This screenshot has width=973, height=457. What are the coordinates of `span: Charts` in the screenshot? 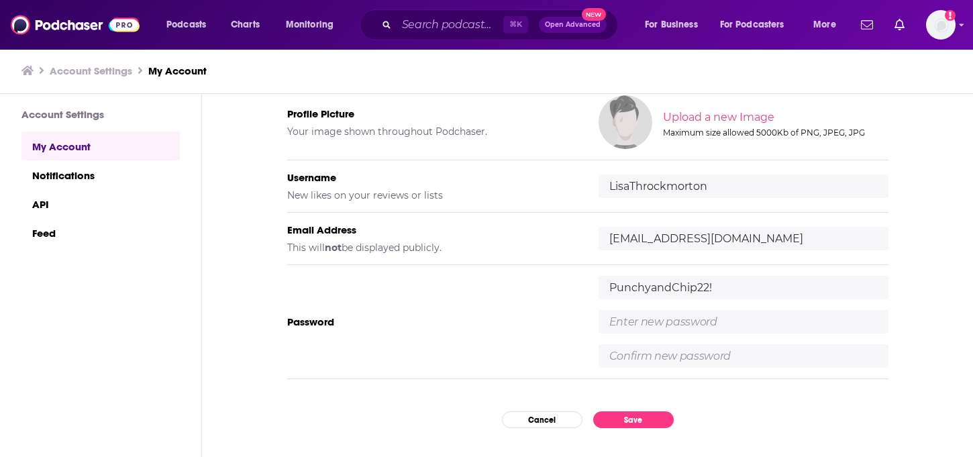 It's located at (245, 25).